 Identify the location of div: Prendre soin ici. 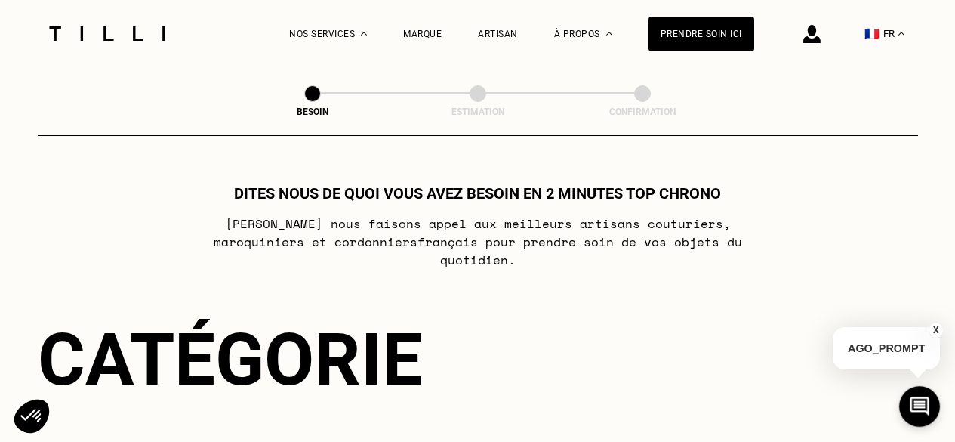
(701, 34).